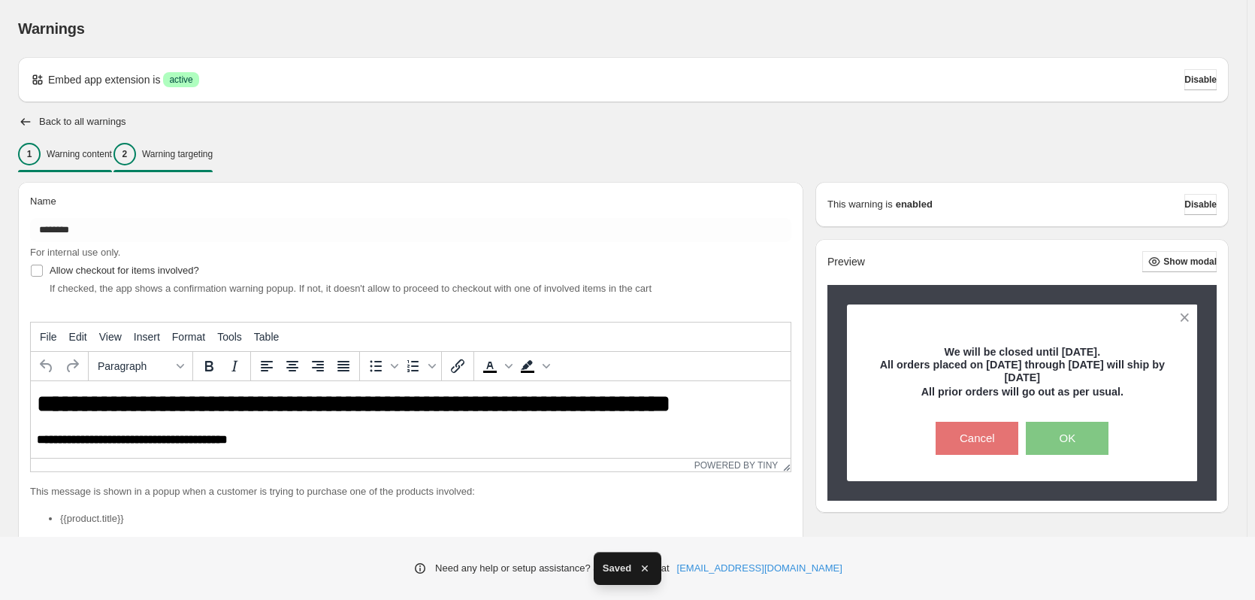 This screenshot has height=600, width=1255. I want to click on div: 2, so click(125, 154).